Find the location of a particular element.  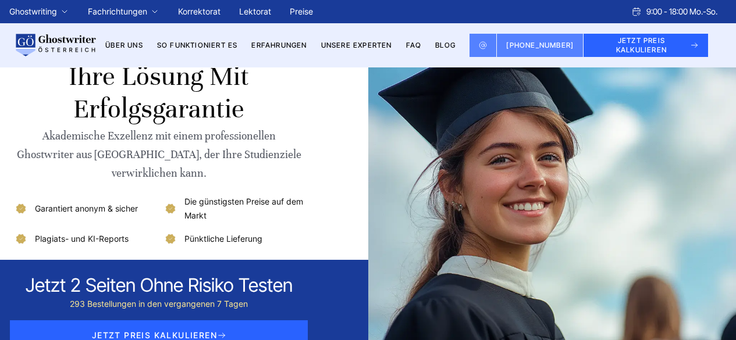

img: Die günstigsten Preise auf dem Markt is located at coordinates (170, 209).